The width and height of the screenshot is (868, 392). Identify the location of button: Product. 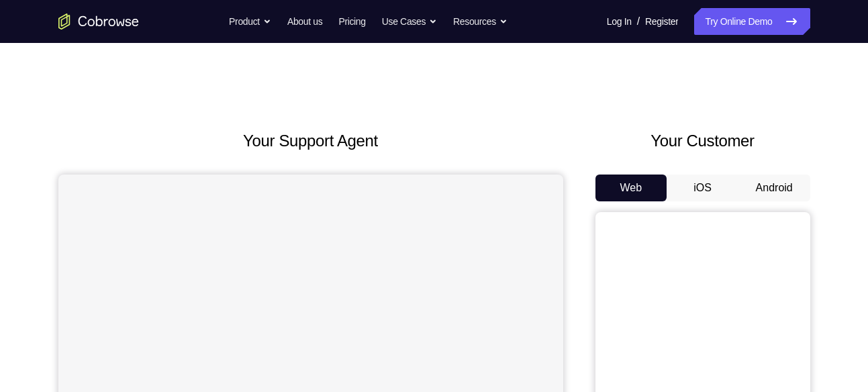
(250, 21).